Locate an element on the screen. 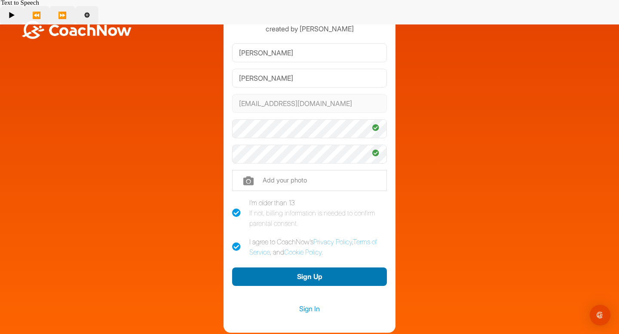 The width and height of the screenshot is (619, 334). label: I agree to CoachNow's , , and . is located at coordinates (310, 247).